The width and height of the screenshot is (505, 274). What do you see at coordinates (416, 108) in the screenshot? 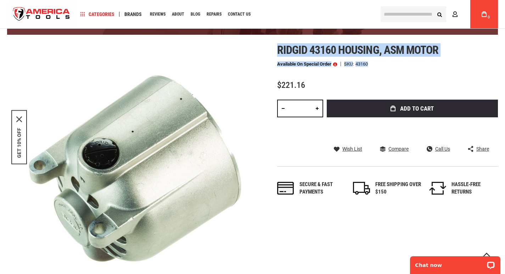
I see `span: Add to Cart` at bounding box center [416, 108].